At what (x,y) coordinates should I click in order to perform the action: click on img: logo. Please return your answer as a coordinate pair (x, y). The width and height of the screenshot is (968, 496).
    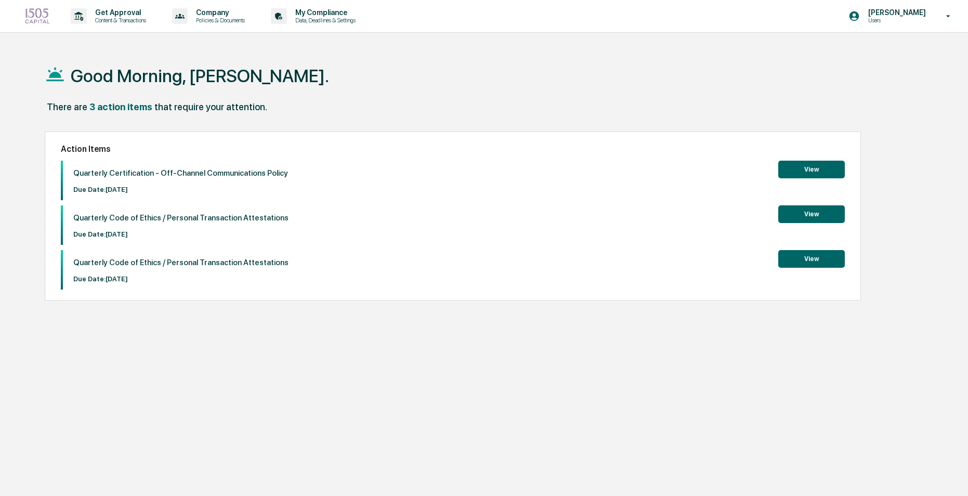
    Looking at the image, I should click on (37, 16).